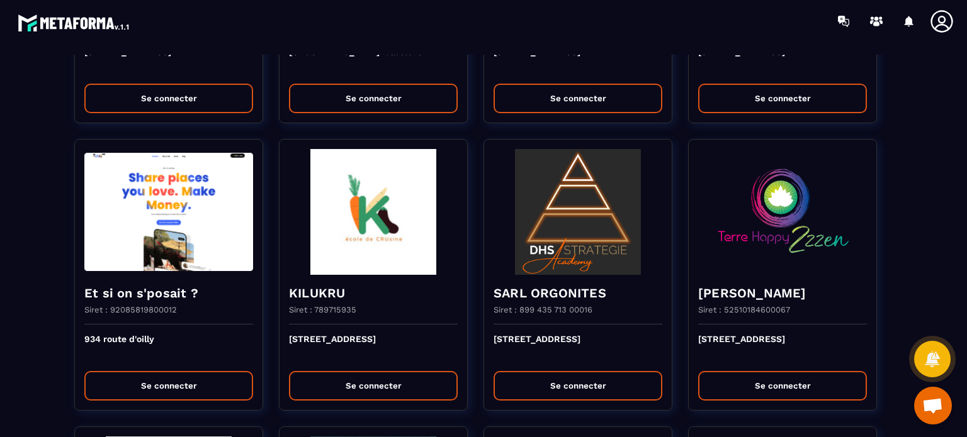  What do you see at coordinates (74, 23) in the screenshot?
I see `img: logo` at bounding box center [74, 23].